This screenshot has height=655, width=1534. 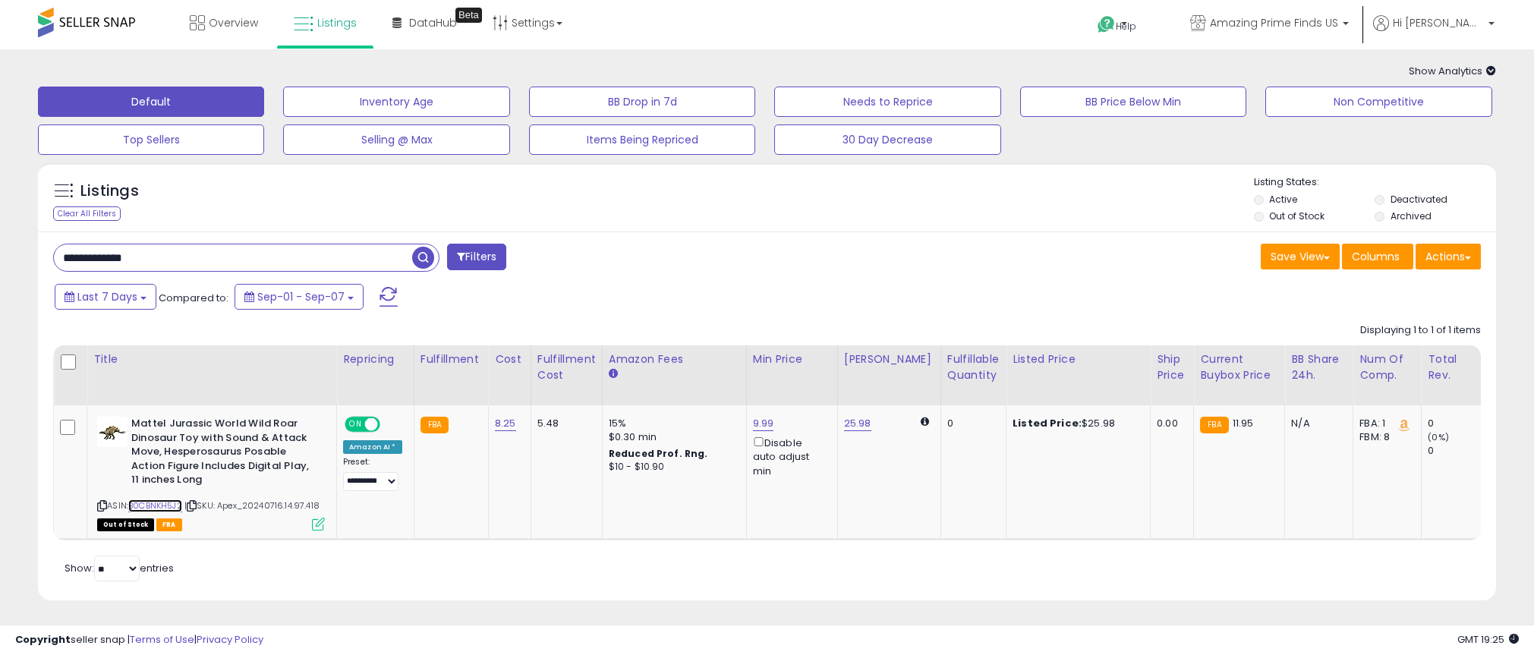 I want to click on span: Show: entries, so click(x=119, y=568).